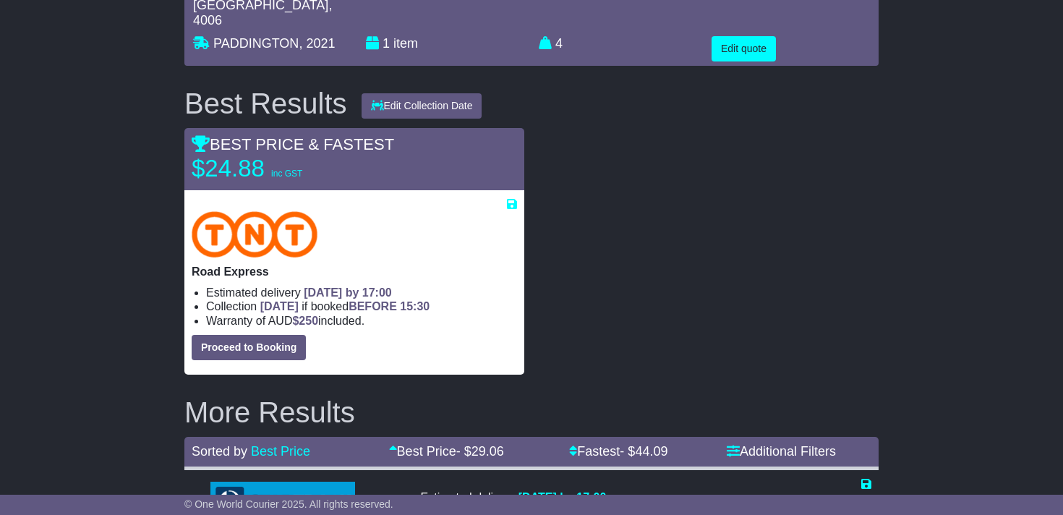  Describe the element at coordinates (282, 168) in the screenshot. I see `p: $24.88` at that location.